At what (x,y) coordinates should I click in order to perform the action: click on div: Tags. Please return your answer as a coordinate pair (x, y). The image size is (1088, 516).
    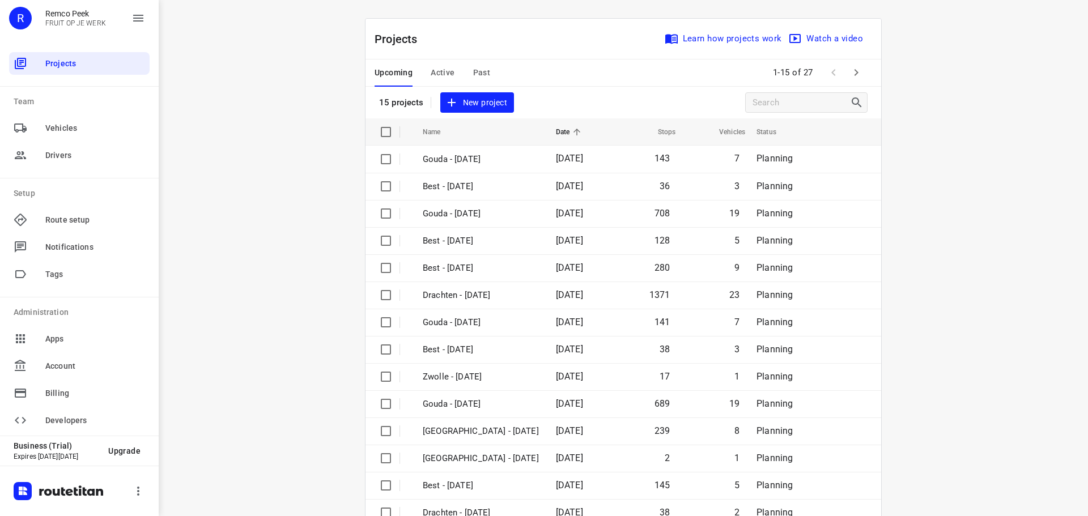
    Looking at the image, I should click on (79, 274).